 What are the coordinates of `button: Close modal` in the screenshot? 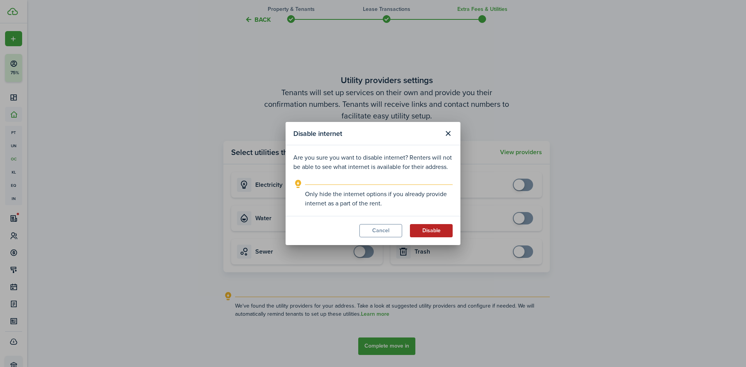 It's located at (448, 134).